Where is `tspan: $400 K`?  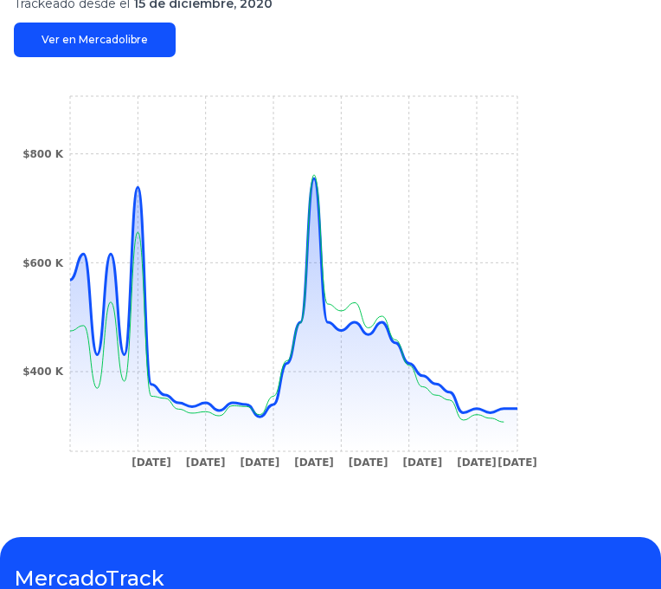
tspan: $400 K is located at coordinates (43, 371).